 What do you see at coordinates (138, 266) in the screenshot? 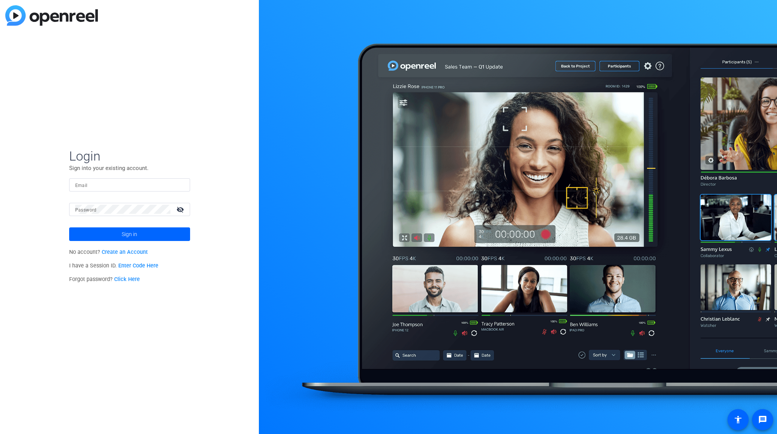
I see `a: Enter Code Here` at bounding box center [138, 266].